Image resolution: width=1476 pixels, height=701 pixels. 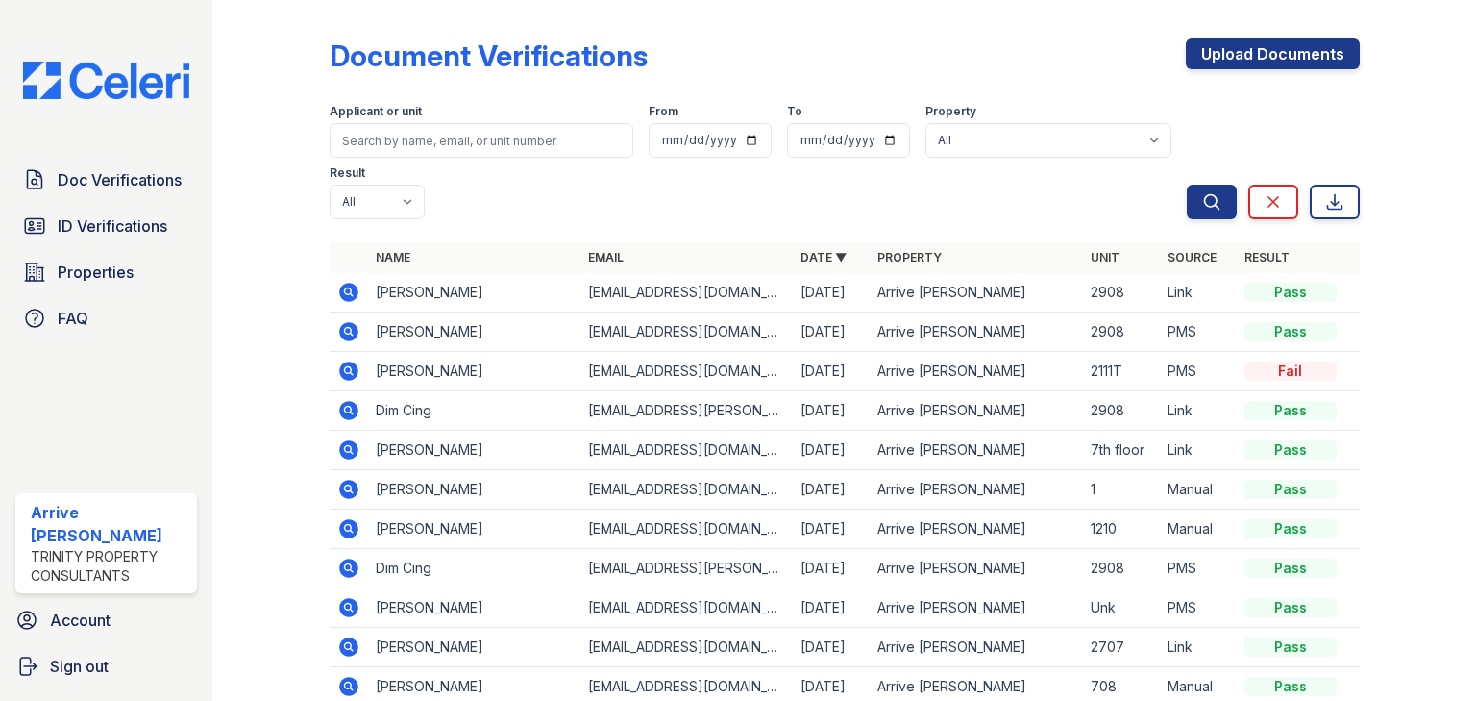 I want to click on span: FAQ, so click(x=73, y=318).